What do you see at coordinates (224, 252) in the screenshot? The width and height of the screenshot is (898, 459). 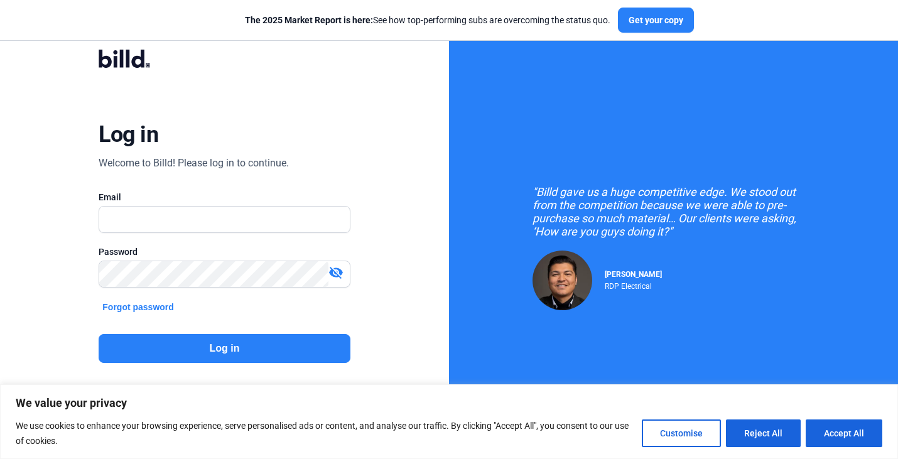 I see `div: Password` at bounding box center [224, 252].